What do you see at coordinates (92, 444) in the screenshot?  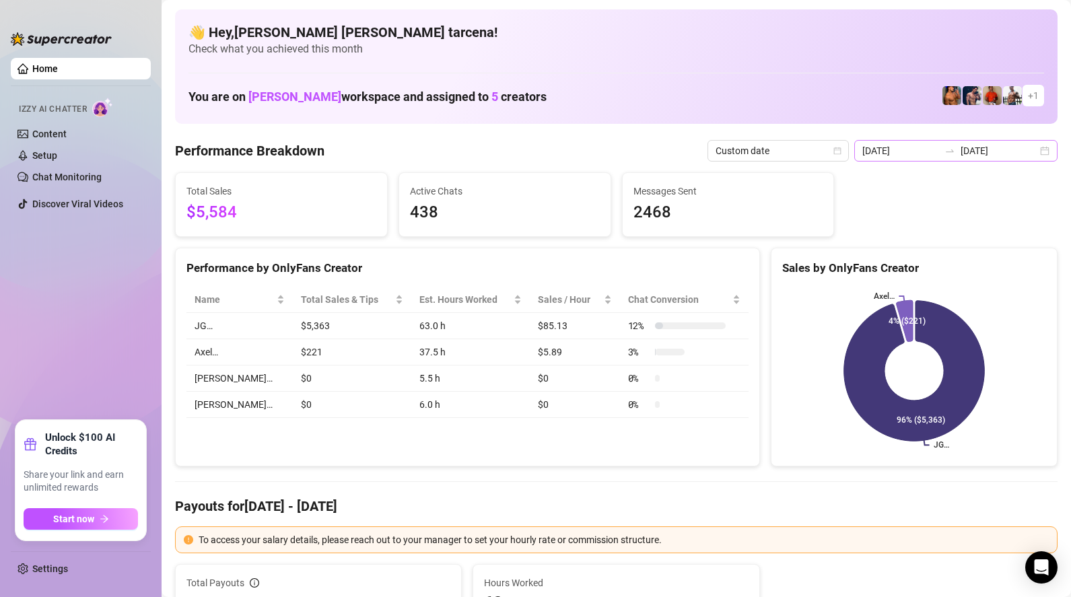 I see `strong: Unlock $100 AI Credits` at bounding box center [92, 444].